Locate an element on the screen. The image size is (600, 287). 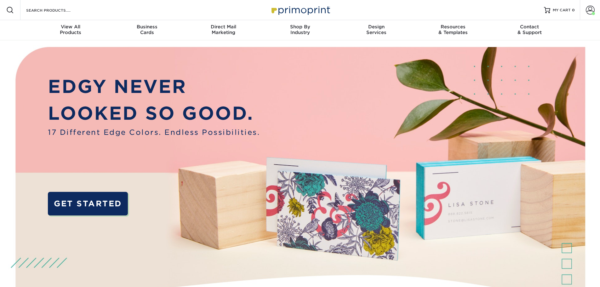
div: Services is located at coordinates (376, 30).